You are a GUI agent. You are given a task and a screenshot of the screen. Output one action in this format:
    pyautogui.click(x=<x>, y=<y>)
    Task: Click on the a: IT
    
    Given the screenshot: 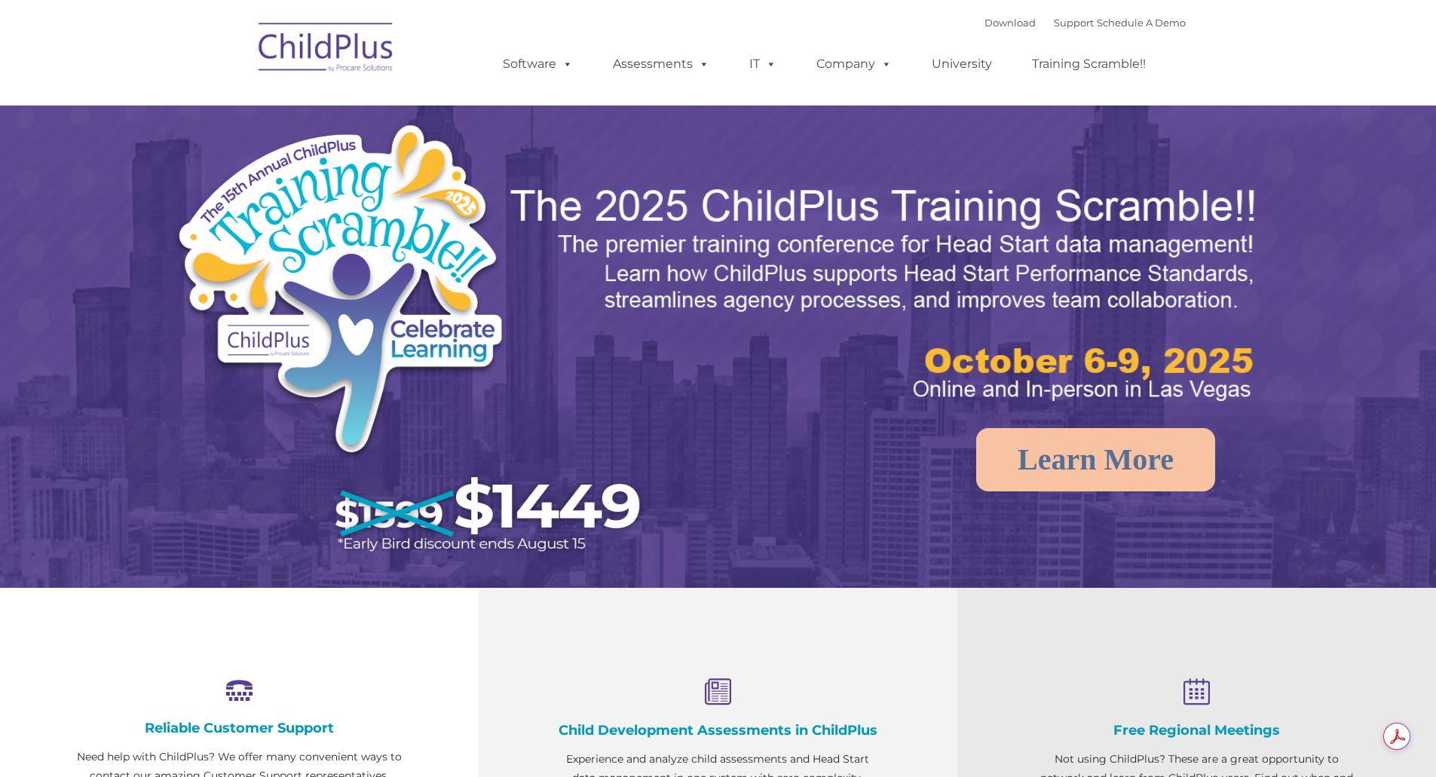 What is the action you would take?
    pyautogui.click(x=763, y=64)
    